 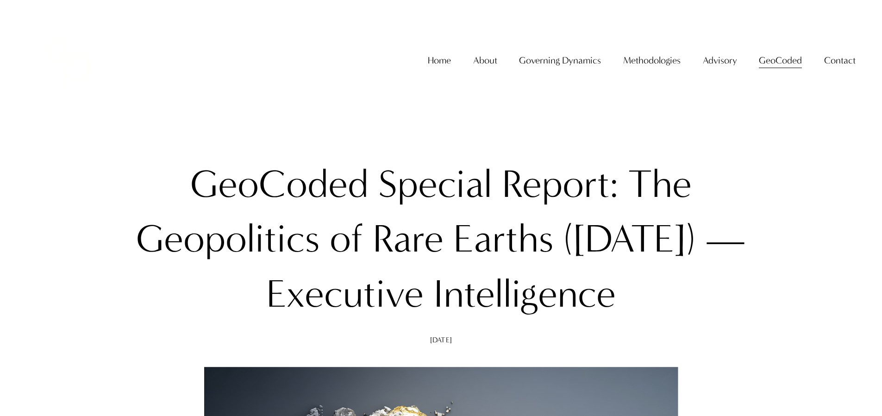 I want to click on span: Governing Dynamics, so click(x=560, y=60).